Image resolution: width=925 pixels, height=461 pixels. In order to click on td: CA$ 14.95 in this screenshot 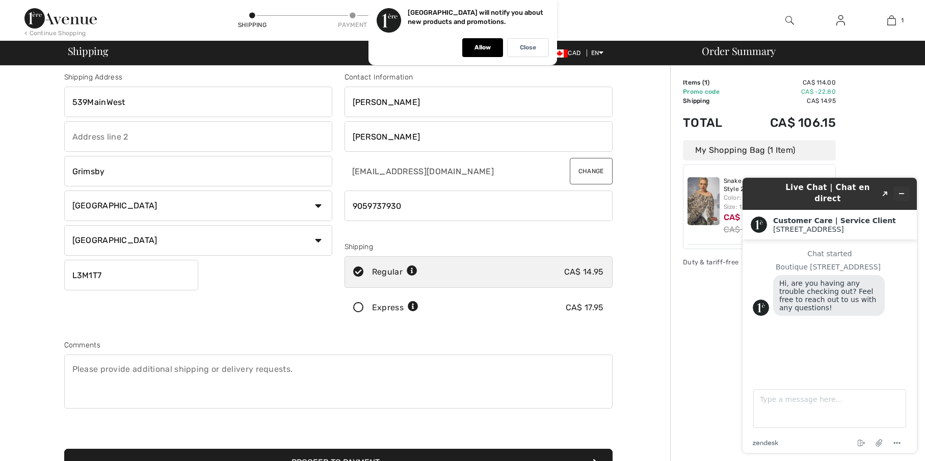, I will do `click(788, 101)`.